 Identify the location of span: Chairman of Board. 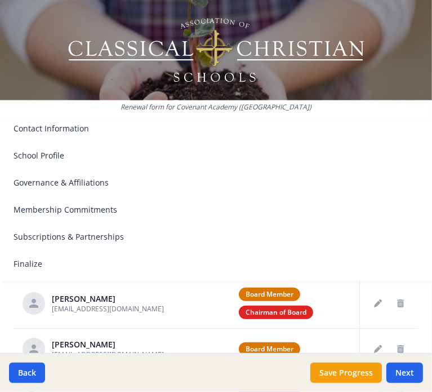
(276, 312).